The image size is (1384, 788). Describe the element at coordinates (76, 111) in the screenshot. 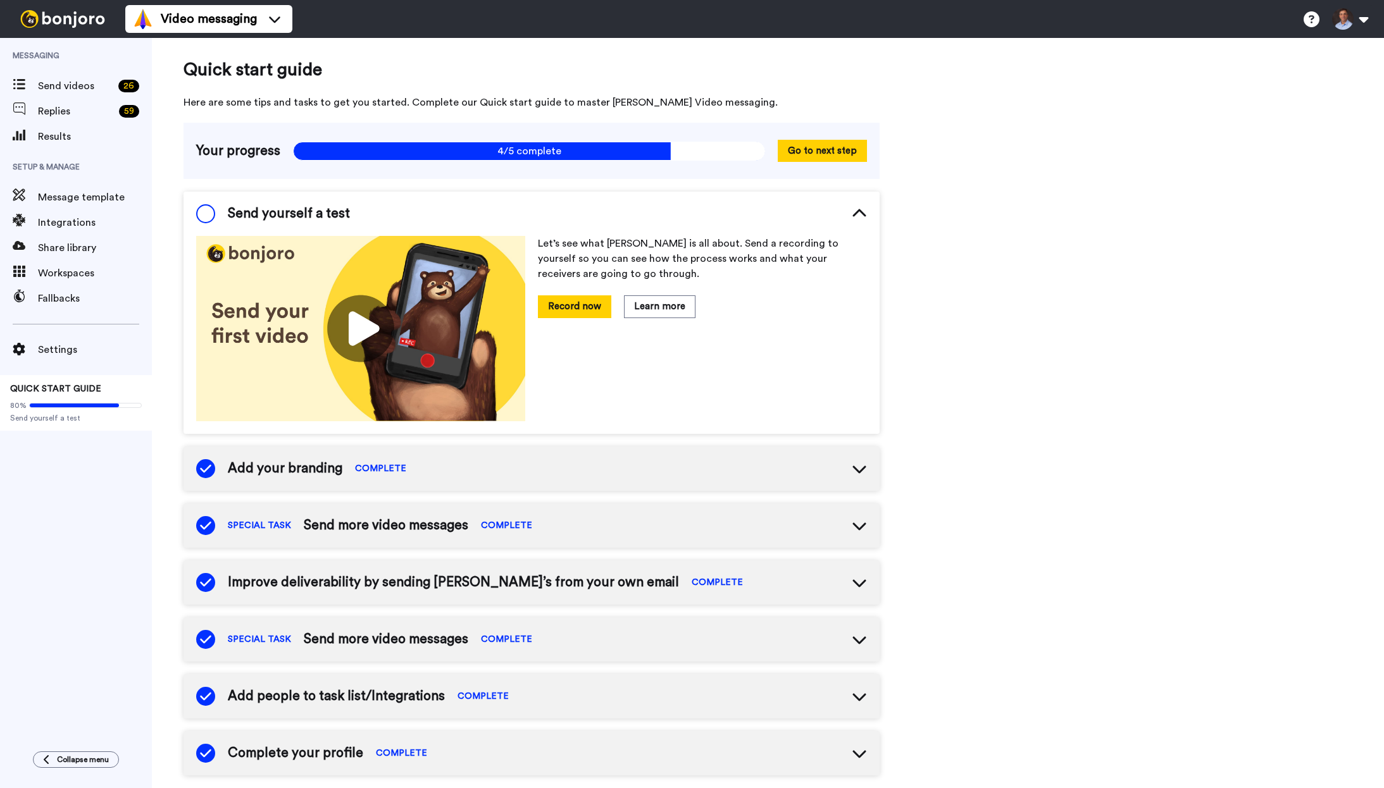

I see `span: Replies` at that location.